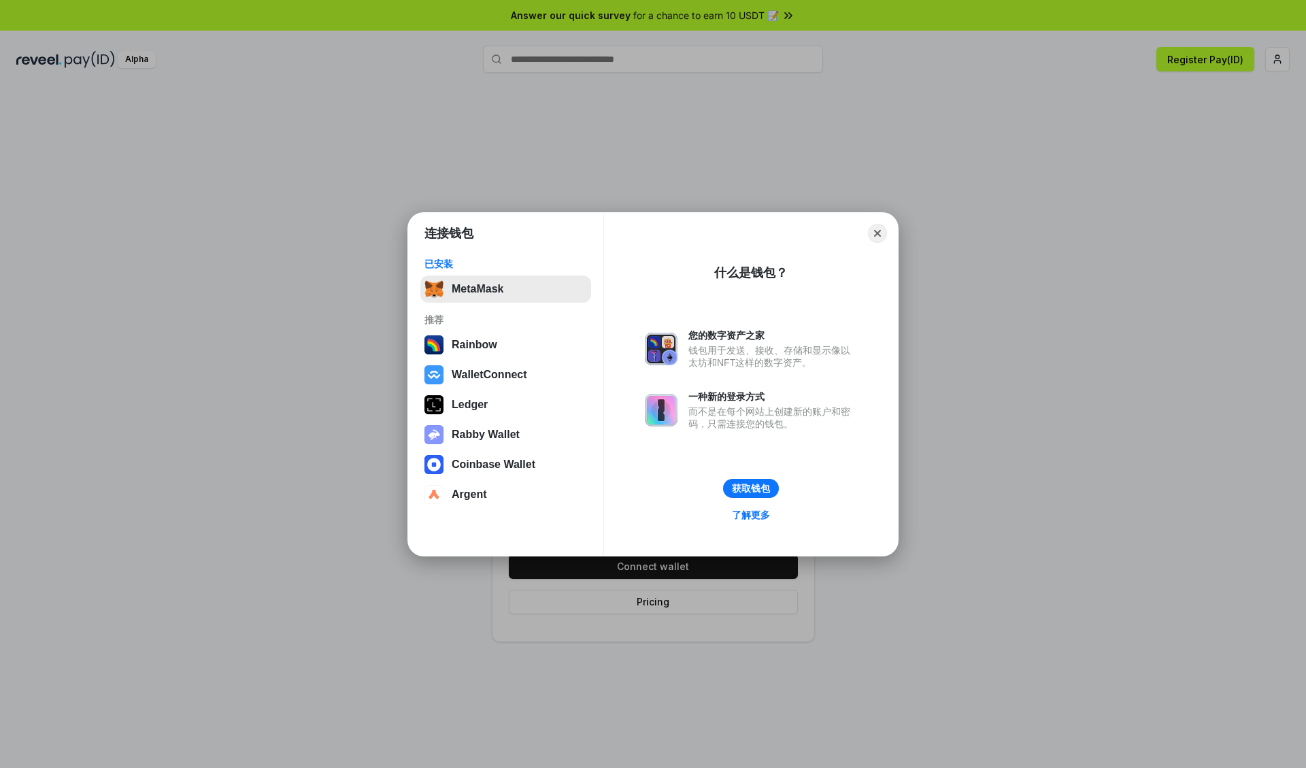  Describe the element at coordinates (434, 405) in the screenshot. I see `img: svg+xml,%3Csvg%20xmlns%3D%22http%3A%2F%2Fwww.w3.org%2F2000%2Fsvg%22%20width%3D%2228%22%20height%3...` at that location.